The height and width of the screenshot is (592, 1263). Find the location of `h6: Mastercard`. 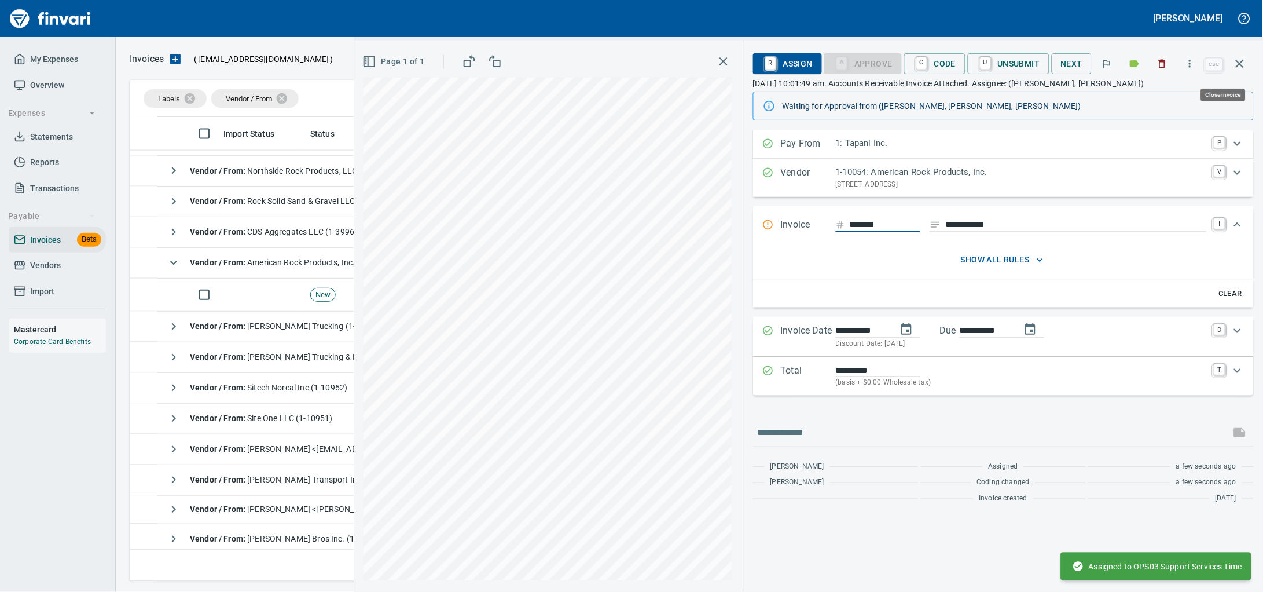

h6: Mastercard is located at coordinates (60, 329).